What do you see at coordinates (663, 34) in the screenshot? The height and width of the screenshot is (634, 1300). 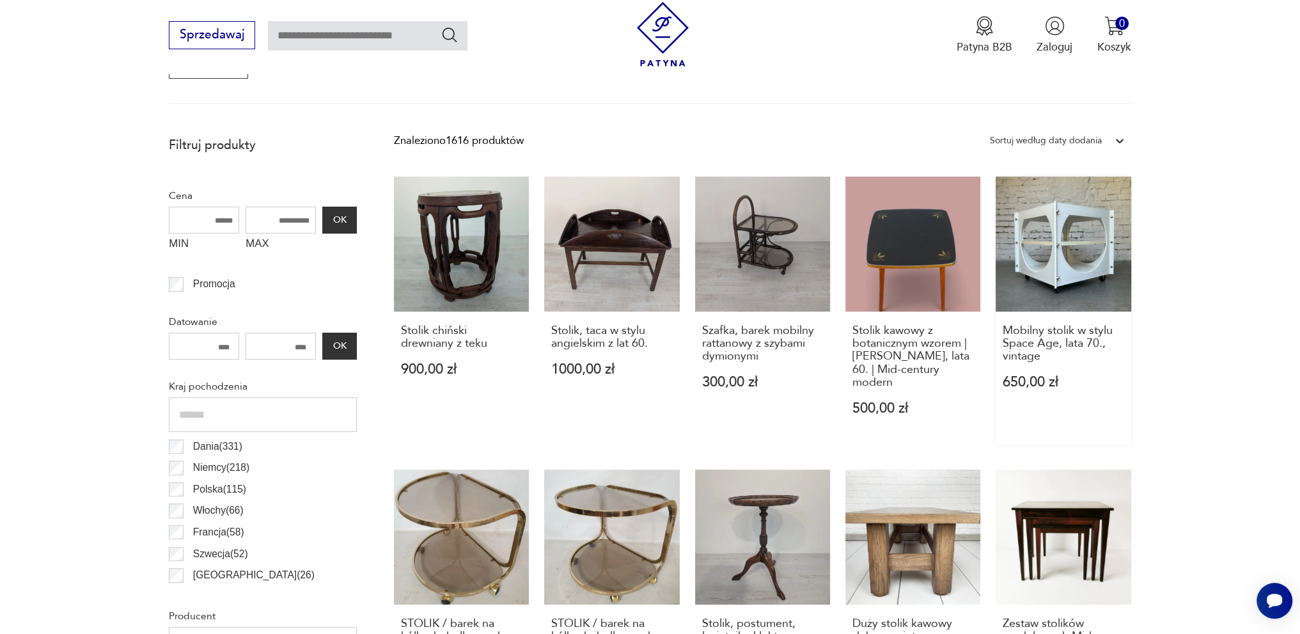 I see `img: Patyna - sklep z meblami i dekoracjami vintage` at bounding box center [663, 34].